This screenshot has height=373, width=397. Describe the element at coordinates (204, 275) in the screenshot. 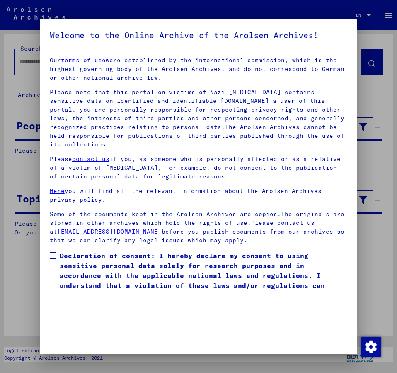

I see `span: Declaration of consent: I hereby declare my consent to using sensitive personal data solely for r...` at that location.